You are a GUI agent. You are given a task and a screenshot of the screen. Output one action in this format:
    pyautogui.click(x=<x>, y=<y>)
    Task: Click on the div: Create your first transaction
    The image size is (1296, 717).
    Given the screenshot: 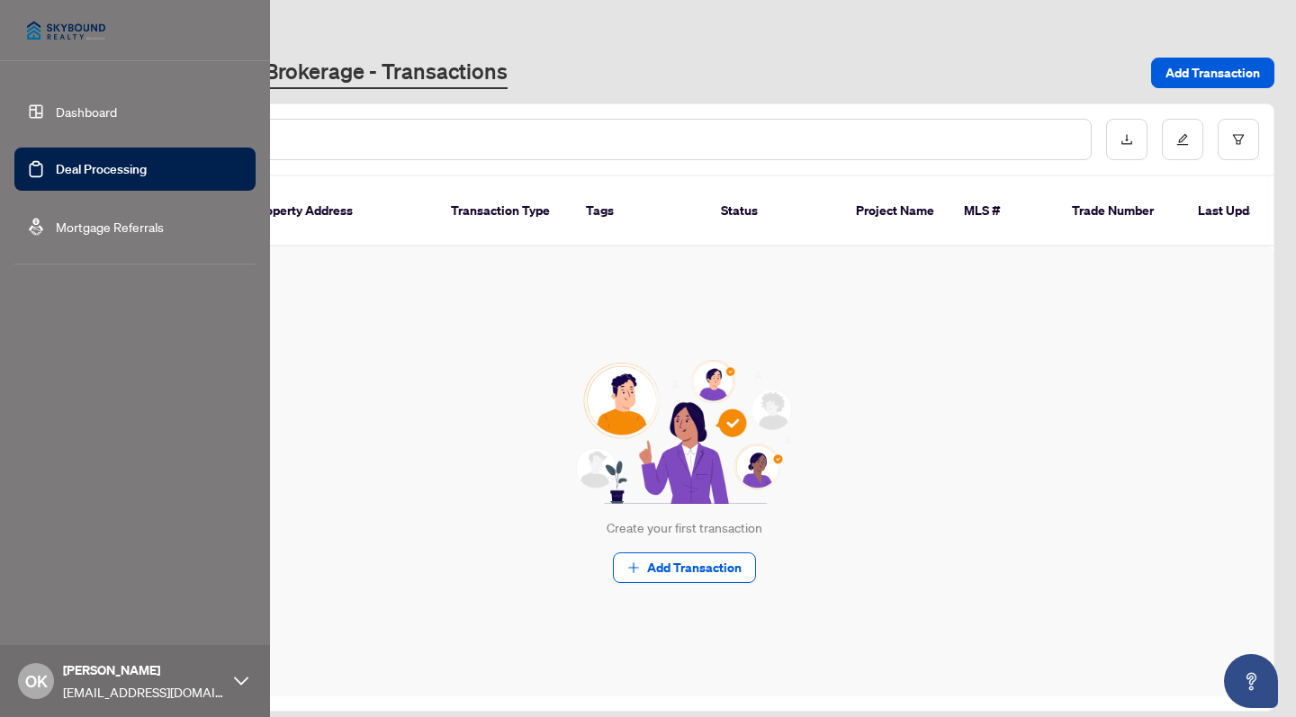 What is the action you would take?
    pyautogui.click(x=684, y=528)
    